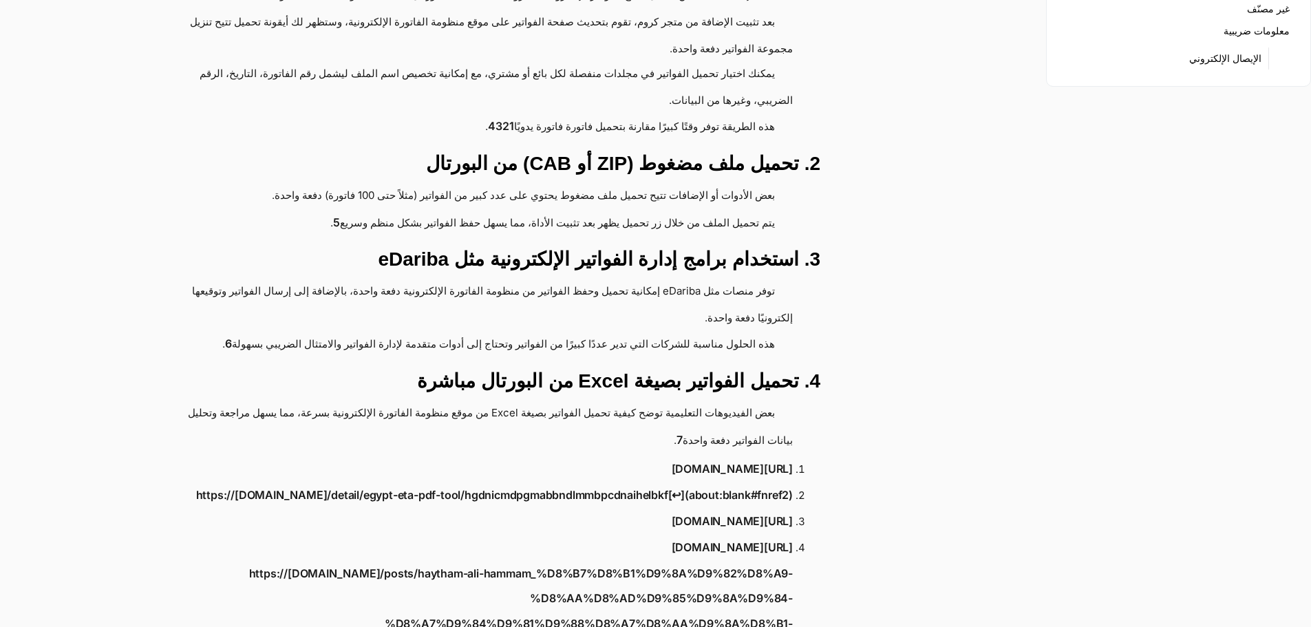 Image resolution: width=1311 pixels, height=627 pixels. Describe the element at coordinates (506, 126) in the screenshot. I see `a: 2` at that location.